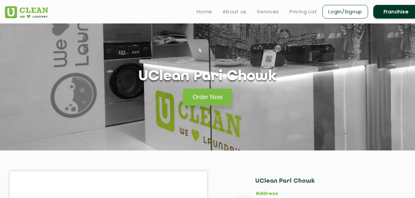  Describe the element at coordinates (325, 185) in the screenshot. I see `h2: UClean Pari Chowk` at that location.